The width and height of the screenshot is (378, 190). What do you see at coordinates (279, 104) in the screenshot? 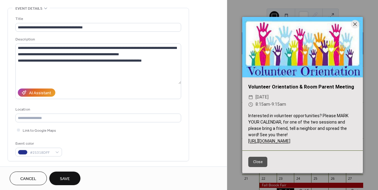
I see `span: 9:15am` at bounding box center [279, 104].